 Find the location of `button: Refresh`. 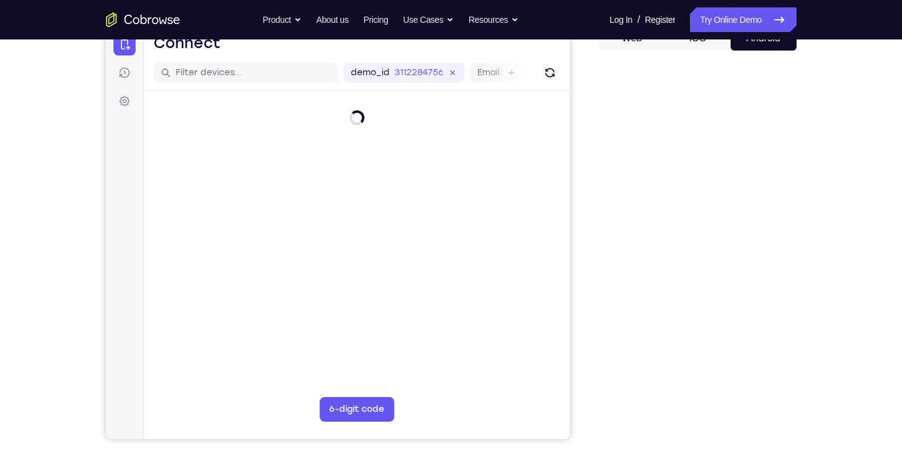

button: Refresh is located at coordinates (444, 47).